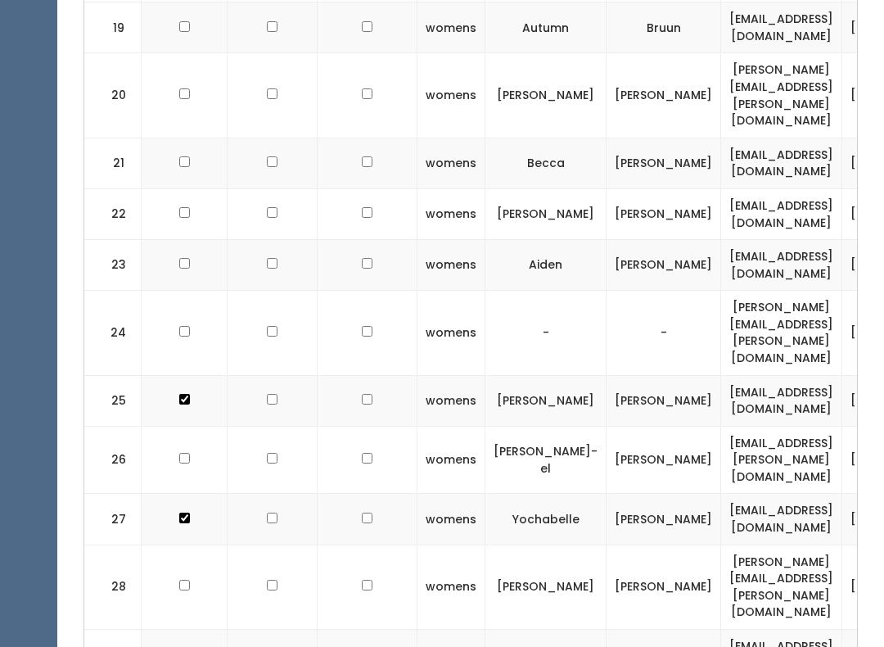 Image resolution: width=884 pixels, height=647 pixels. What do you see at coordinates (546, 163) in the screenshot?
I see `td: Becca` at bounding box center [546, 163].